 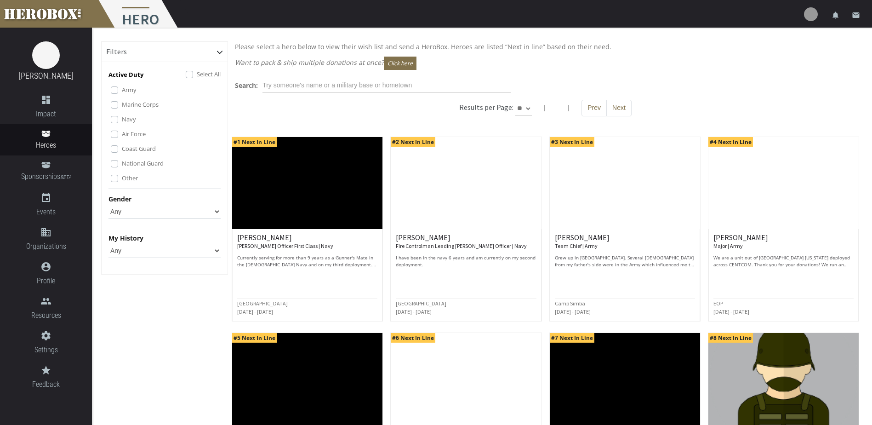 I want to click on span: #4 Next In Line, so click(x=731, y=142).